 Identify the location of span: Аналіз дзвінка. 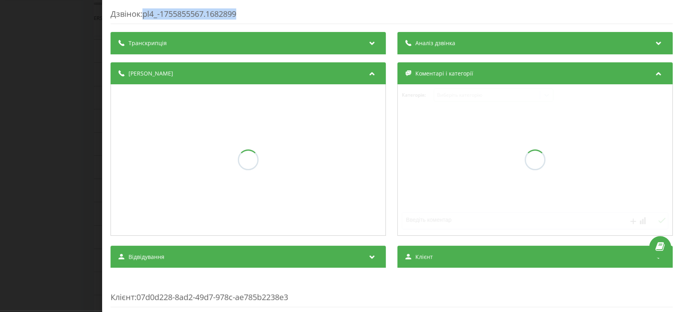
(435, 43).